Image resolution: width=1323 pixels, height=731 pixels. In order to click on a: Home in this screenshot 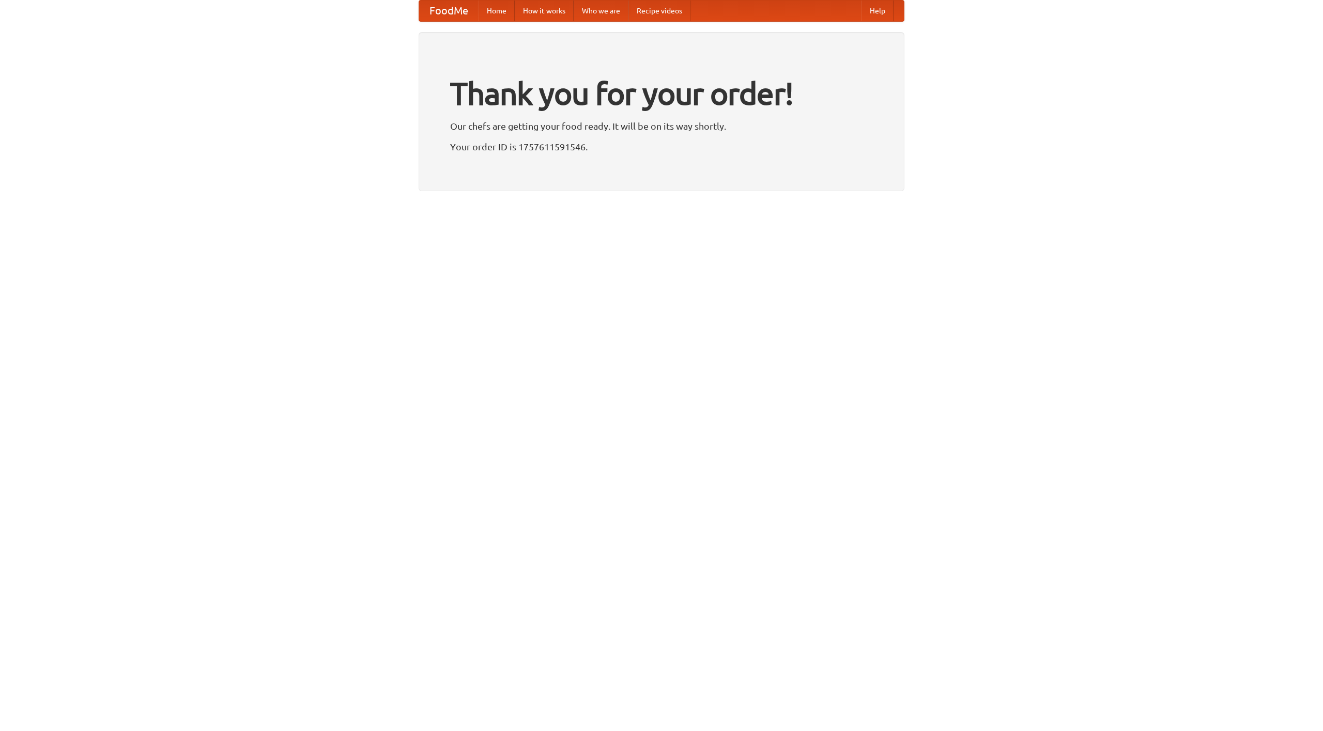, I will do `click(496, 11)`.